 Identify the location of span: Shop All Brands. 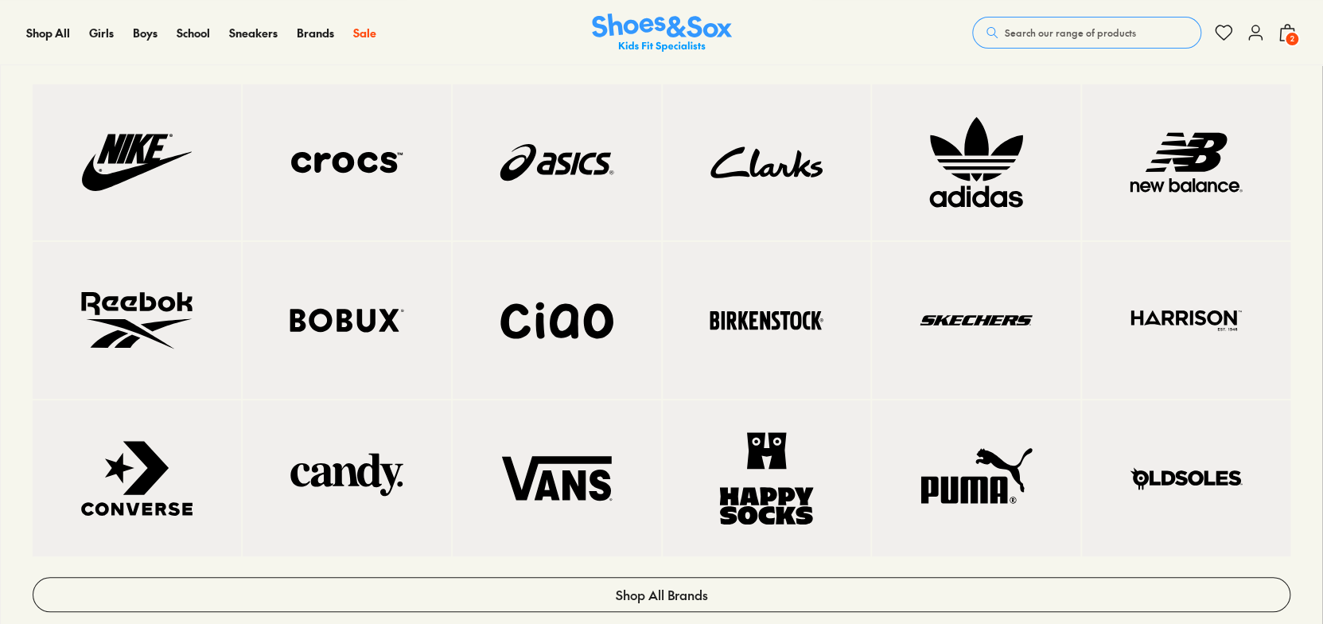
(662, 594).